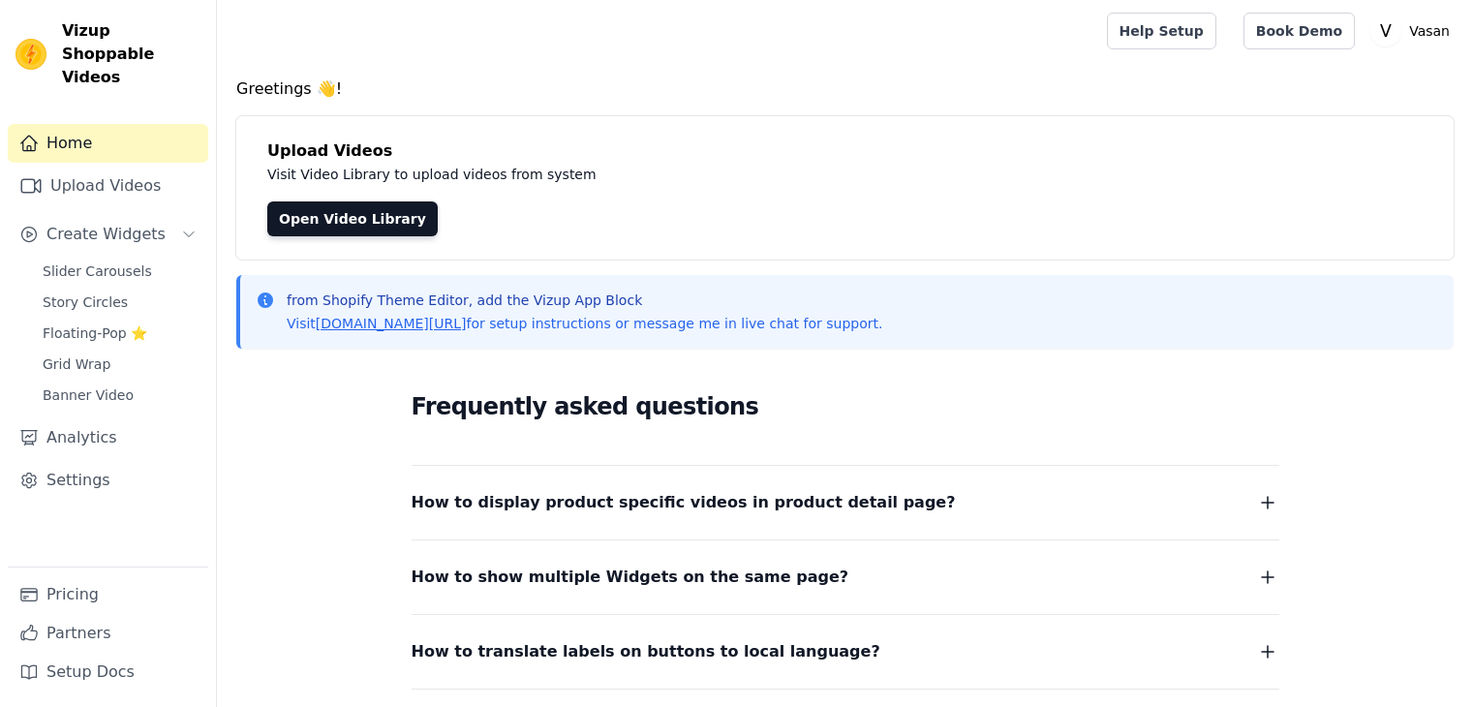 This screenshot has width=1473, height=707. Describe the element at coordinates (1386, 31) in the screenshot. I see `text: V` at that location.